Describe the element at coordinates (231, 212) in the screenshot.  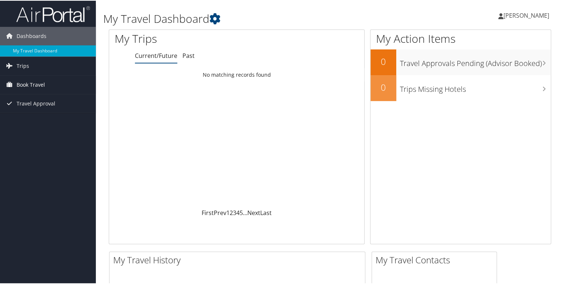
I see `a: 2` at that location.